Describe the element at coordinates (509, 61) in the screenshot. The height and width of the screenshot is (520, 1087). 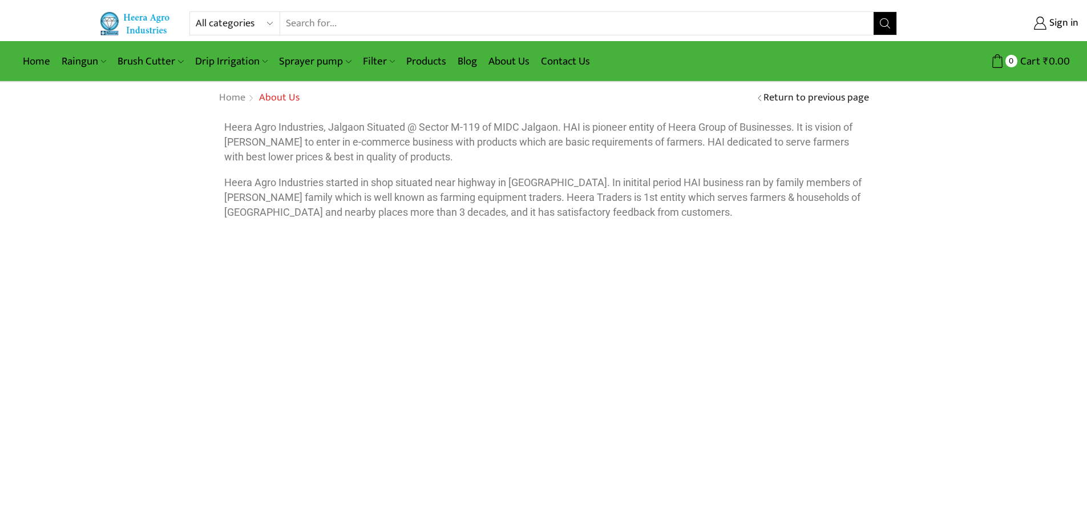
I see `a: About Us` at that location.